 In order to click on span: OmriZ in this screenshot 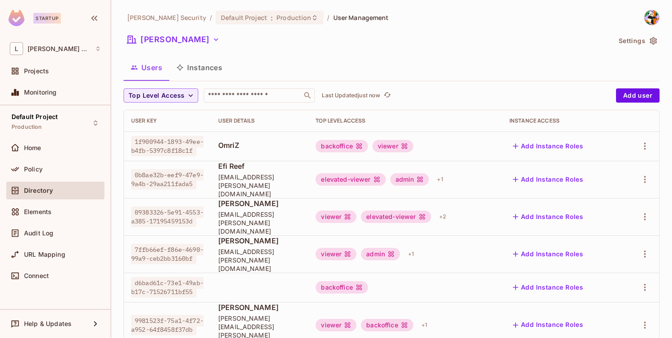, I will do `click(260, 145)`.